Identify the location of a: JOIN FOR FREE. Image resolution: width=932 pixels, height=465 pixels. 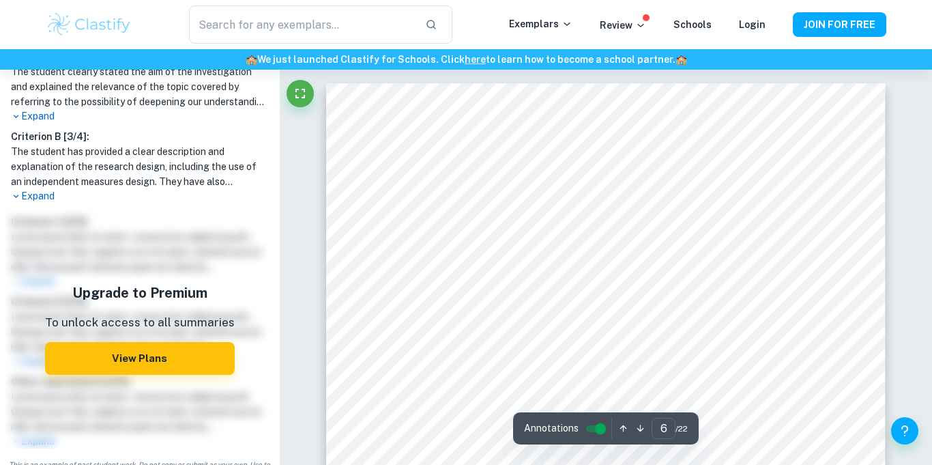
(839, 25).